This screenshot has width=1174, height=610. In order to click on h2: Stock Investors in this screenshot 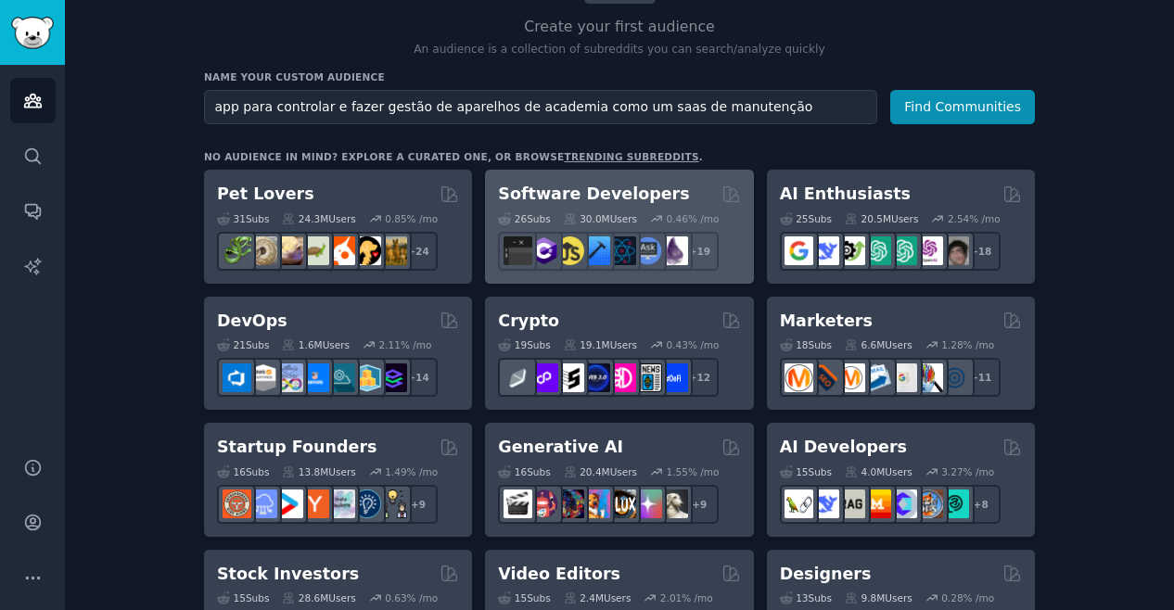, I will do `click(287, 574)`.